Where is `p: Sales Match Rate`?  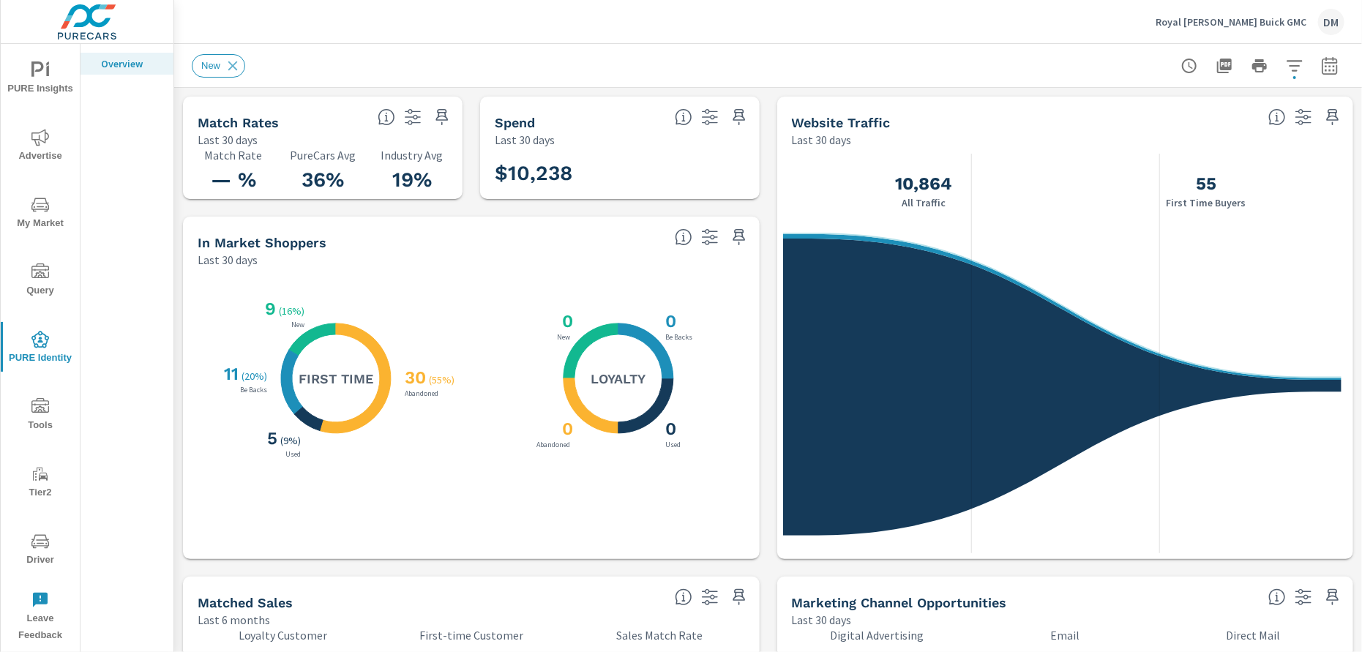 p: Sales Match Rate is located at coordinates (659, 635).